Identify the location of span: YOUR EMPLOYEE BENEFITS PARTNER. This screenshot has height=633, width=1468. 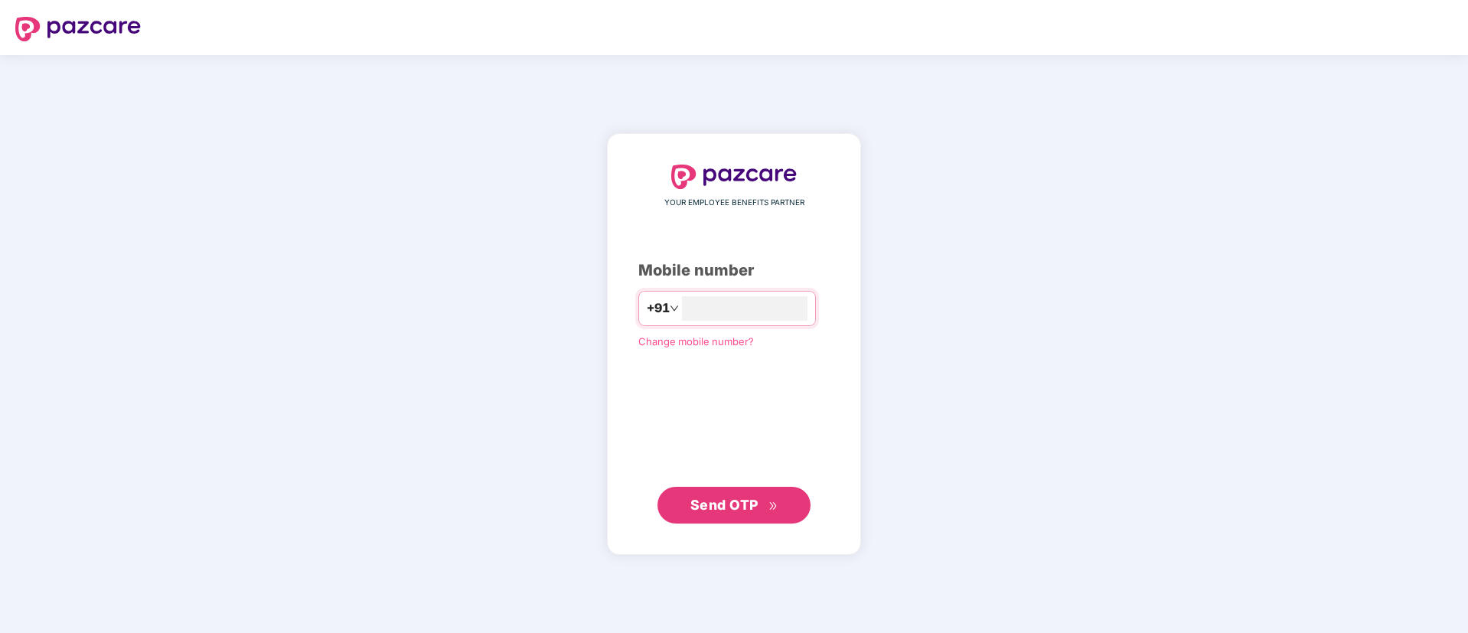
(734, 203).